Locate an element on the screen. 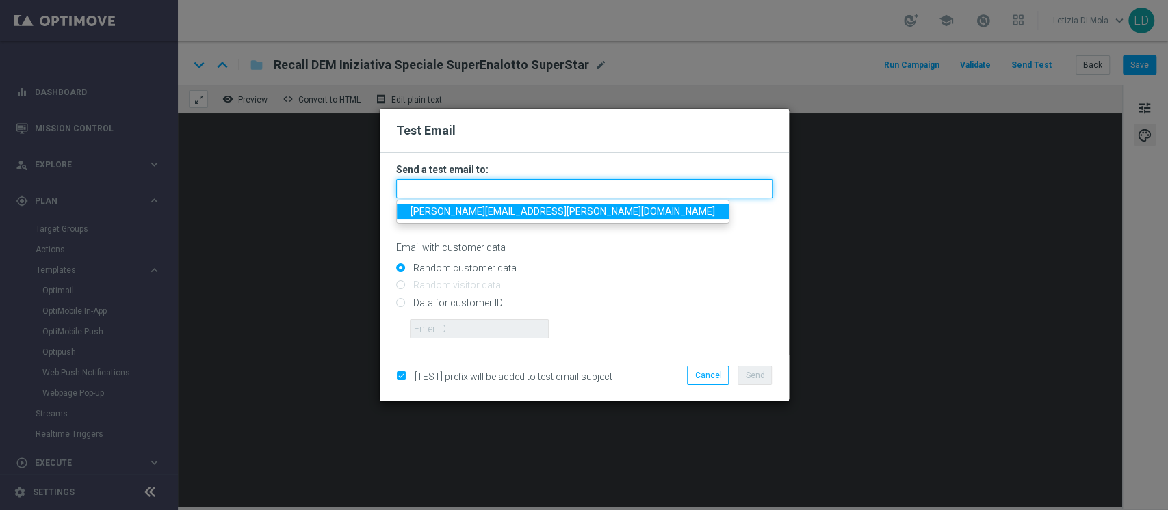 The width and height of the screenshot is (1168, 510). h2: Test Email is located at coordinates (584, 131).